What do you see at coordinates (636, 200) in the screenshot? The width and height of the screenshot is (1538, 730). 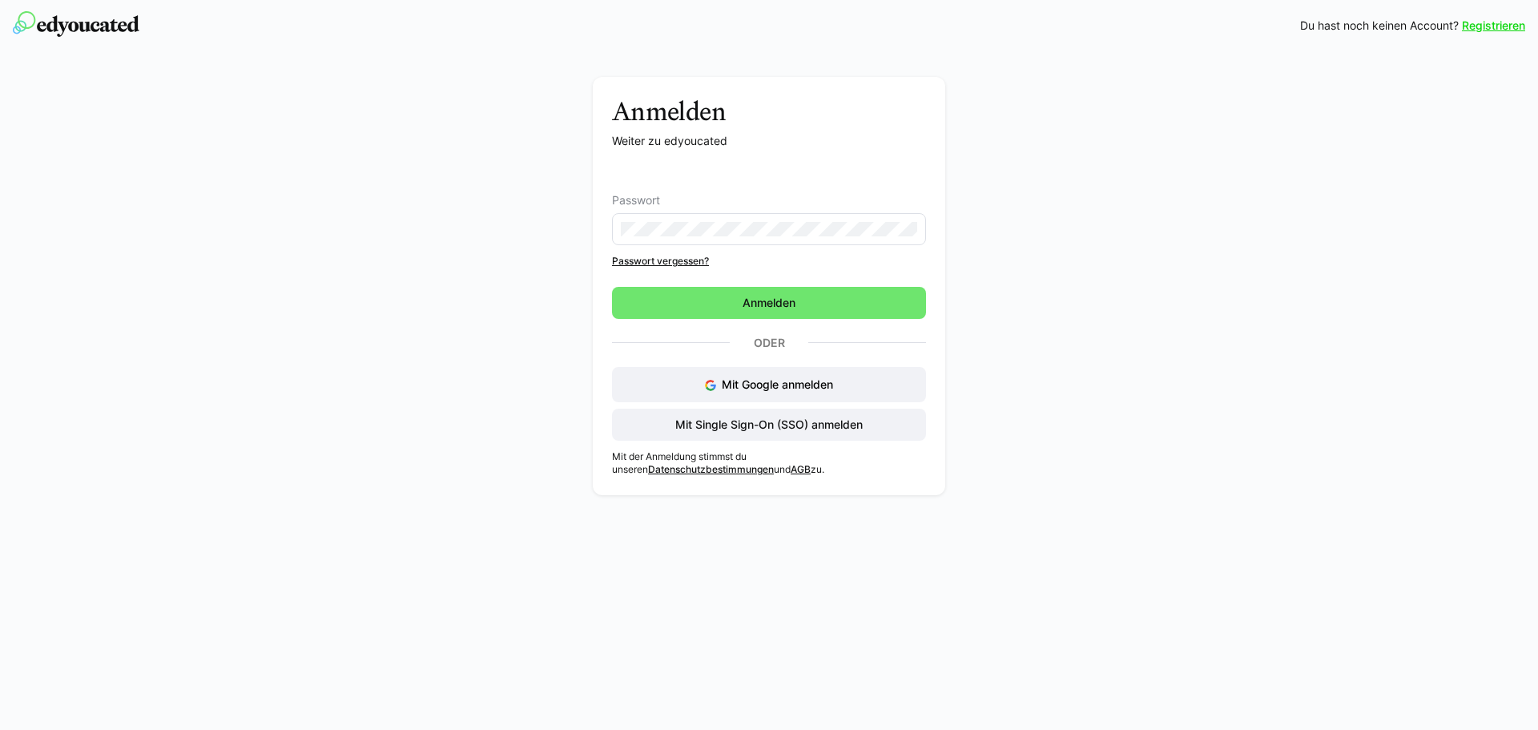 I see `span: Passwort` at bounding box center [636, 200].